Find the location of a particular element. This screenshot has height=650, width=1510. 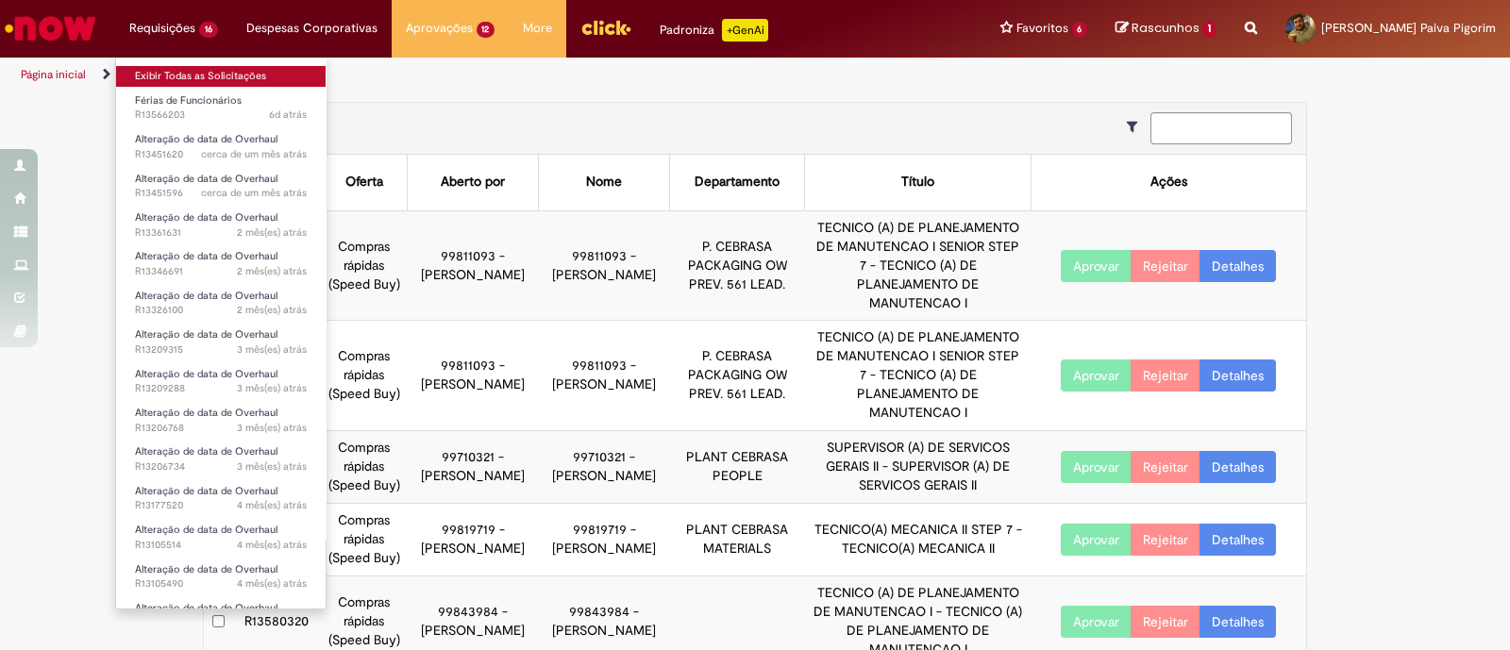

span: R13206734 is located at coordinates (221, 467).